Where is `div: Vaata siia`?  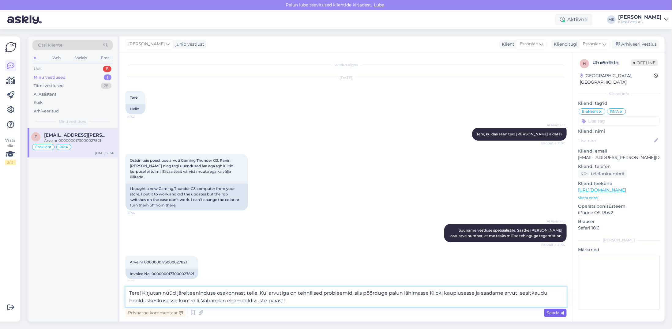 div: Vaata siia is located at coordinates (10, 151).